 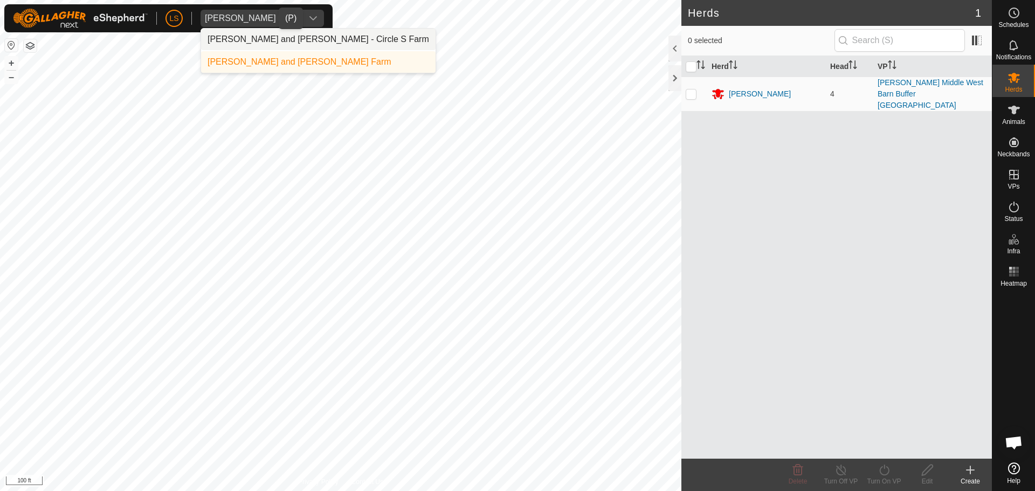 What do you see at coordinates (367, 482) in the screenshot?
I see `a: Contact Us` at bounding box center [367, 482].